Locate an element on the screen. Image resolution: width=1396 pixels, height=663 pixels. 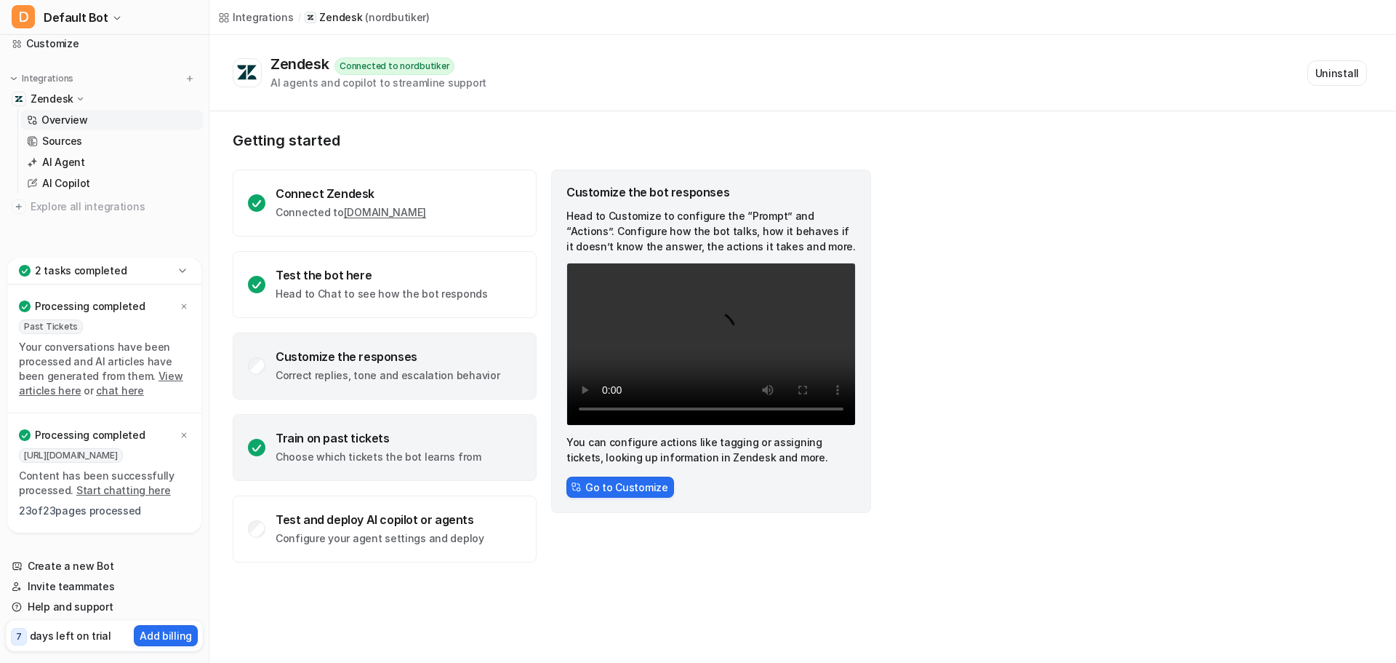
p: Sources is located at coordinates (62, 141).